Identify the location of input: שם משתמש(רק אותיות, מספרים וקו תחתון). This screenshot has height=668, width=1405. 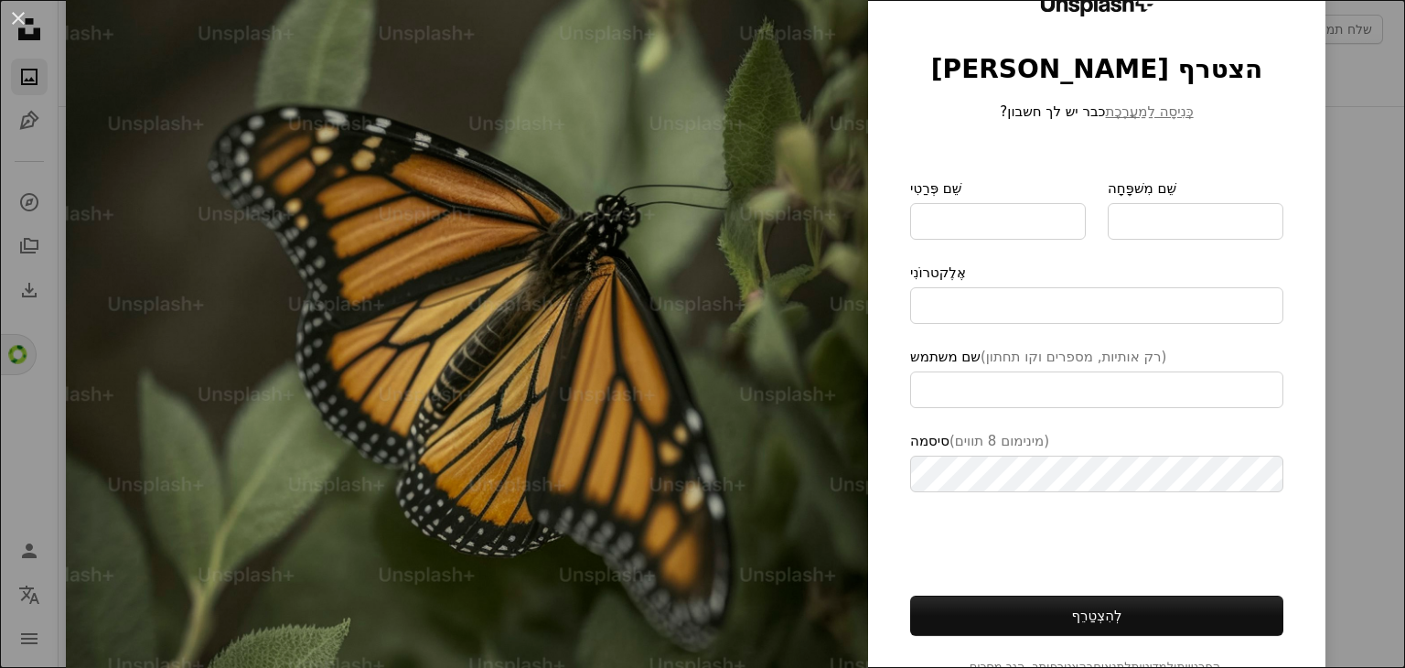
(1096, 390).